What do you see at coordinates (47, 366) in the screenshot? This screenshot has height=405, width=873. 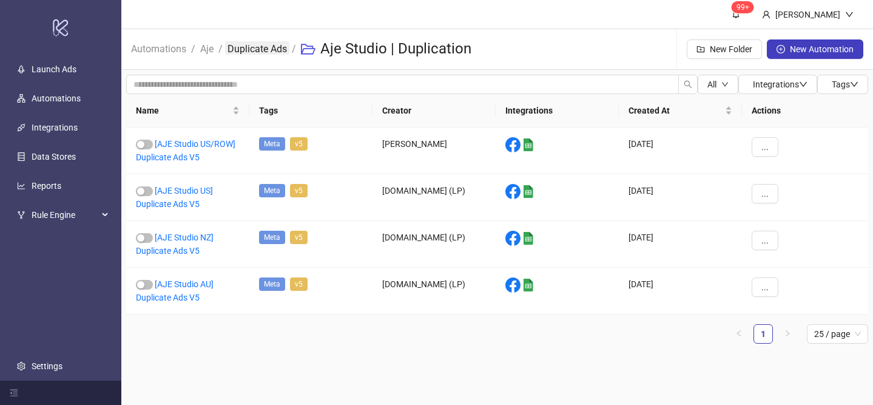 I see `a: Settings` at bounding box center [47, 366].